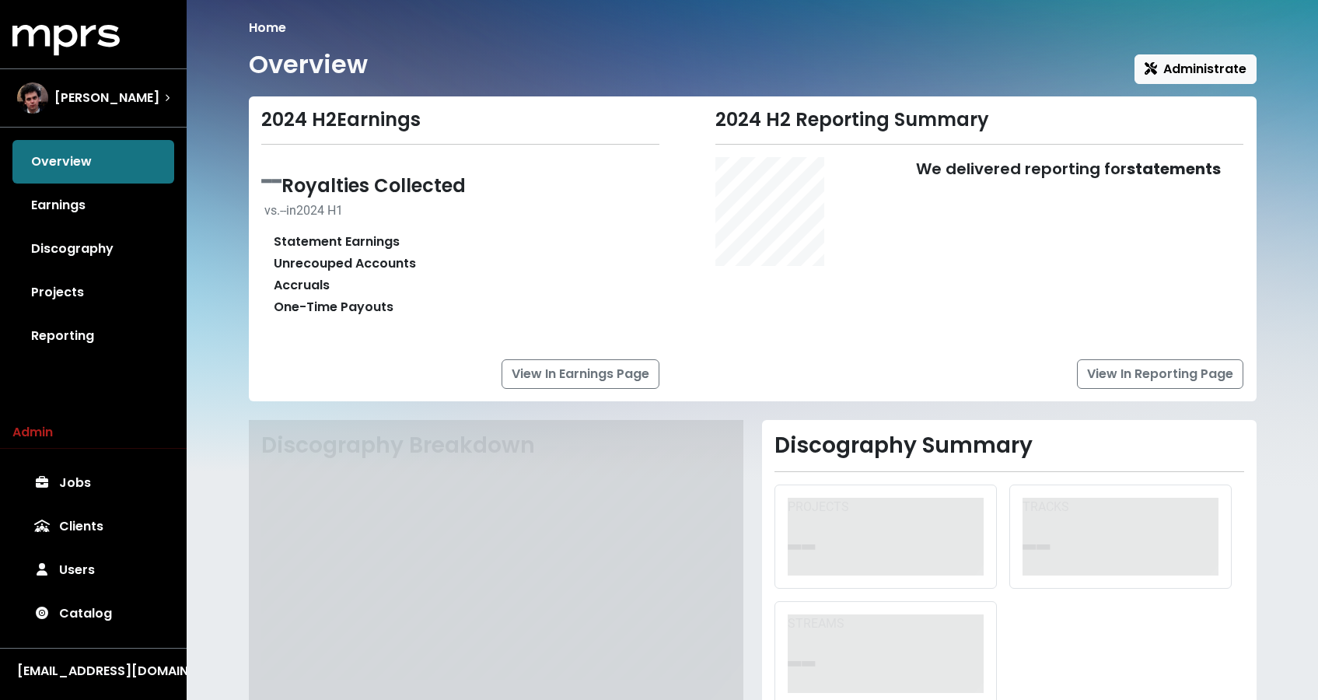 The width and height of the screenshot is (1318, 700). I want to click on a: Reporting, so click(93, 336).